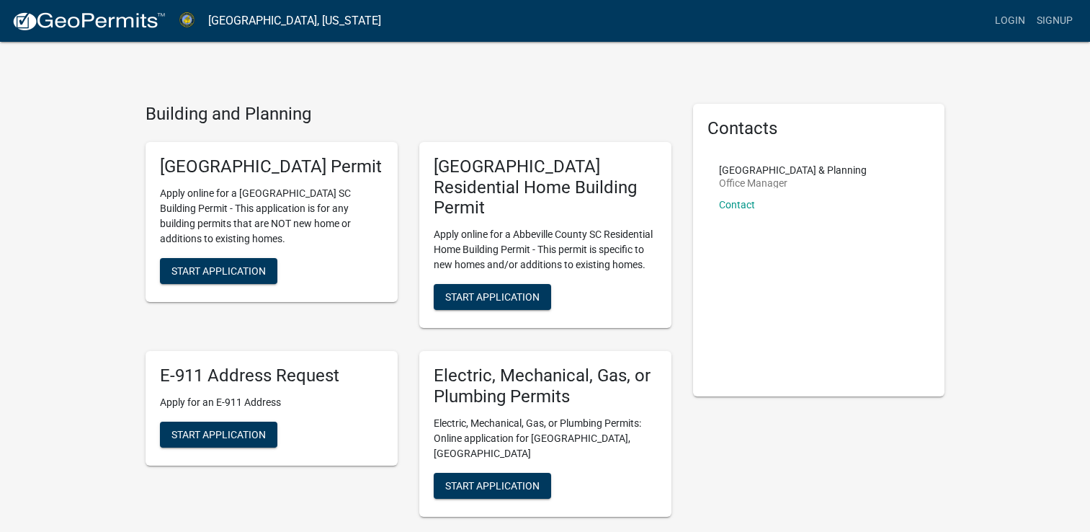 Image resolution: width=1090 pixels, height=532 pixels. Describe the element at coordinates (793, 183) in the screenshot. I see `p: Office Manager` at that location.